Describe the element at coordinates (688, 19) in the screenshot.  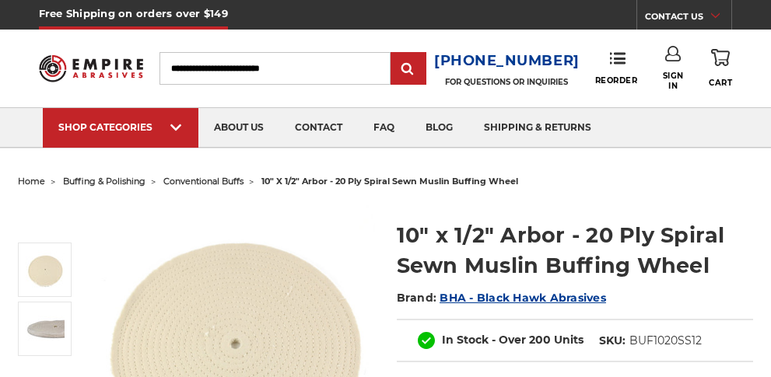
I see `a: CONTACT US` at that location.